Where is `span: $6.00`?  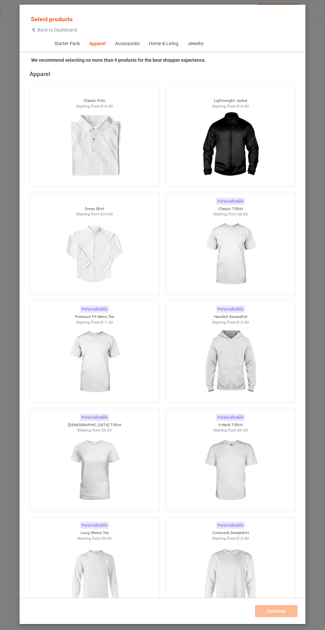 span: $6.00 is located at coordinates (242, 214).